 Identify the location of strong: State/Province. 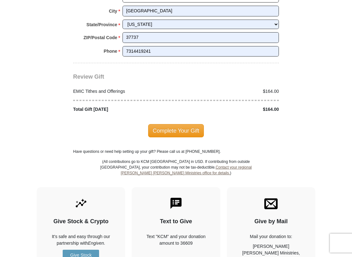
(102, 25).